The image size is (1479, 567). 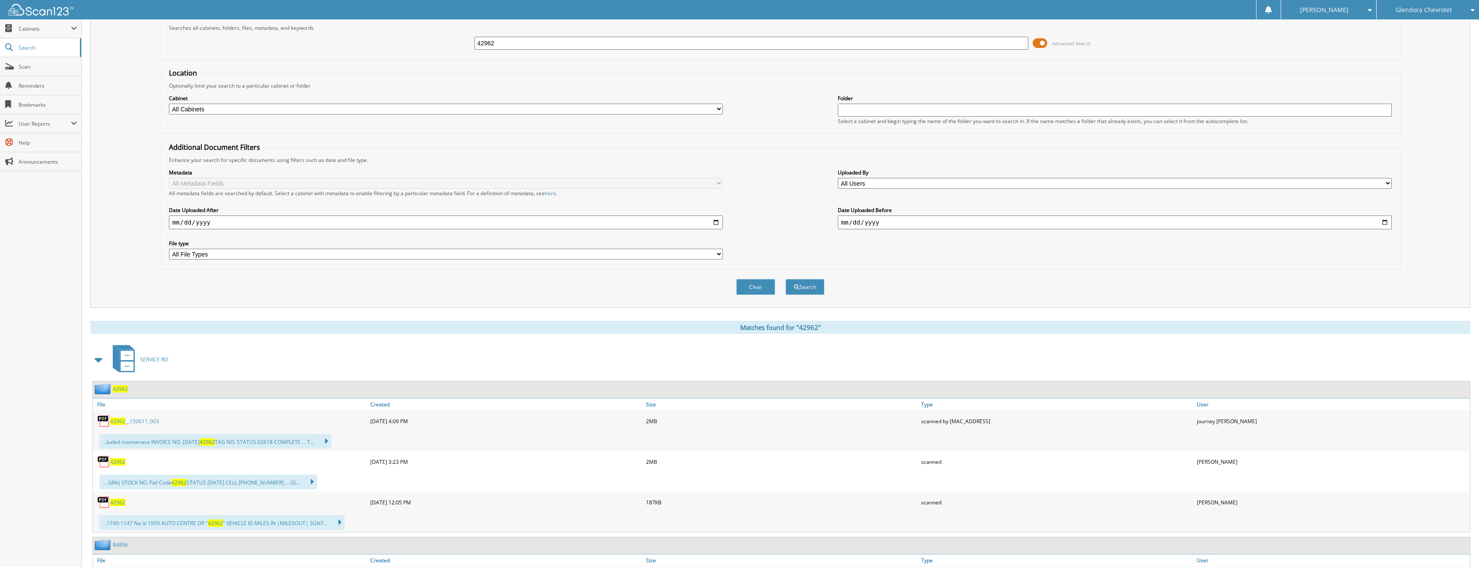 I want to click on input: end, so click(x=1115, y=223).